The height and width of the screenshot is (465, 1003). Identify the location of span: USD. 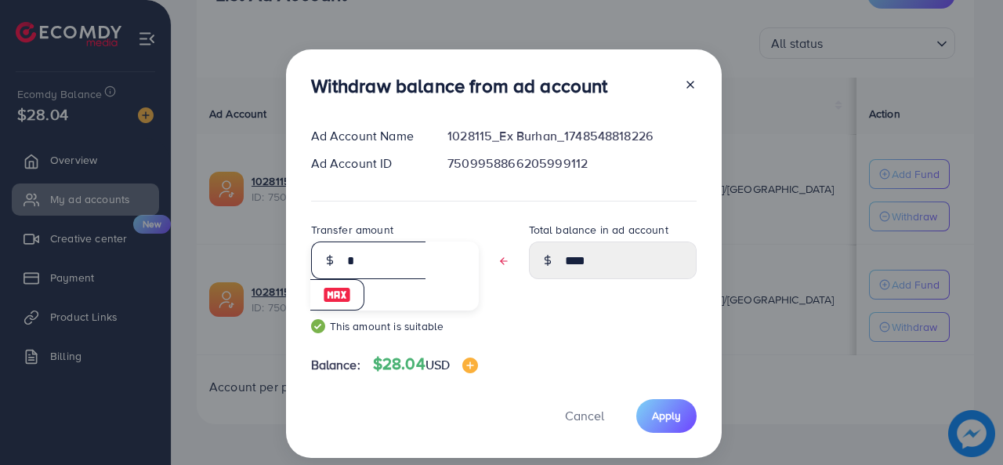
(437, 364).